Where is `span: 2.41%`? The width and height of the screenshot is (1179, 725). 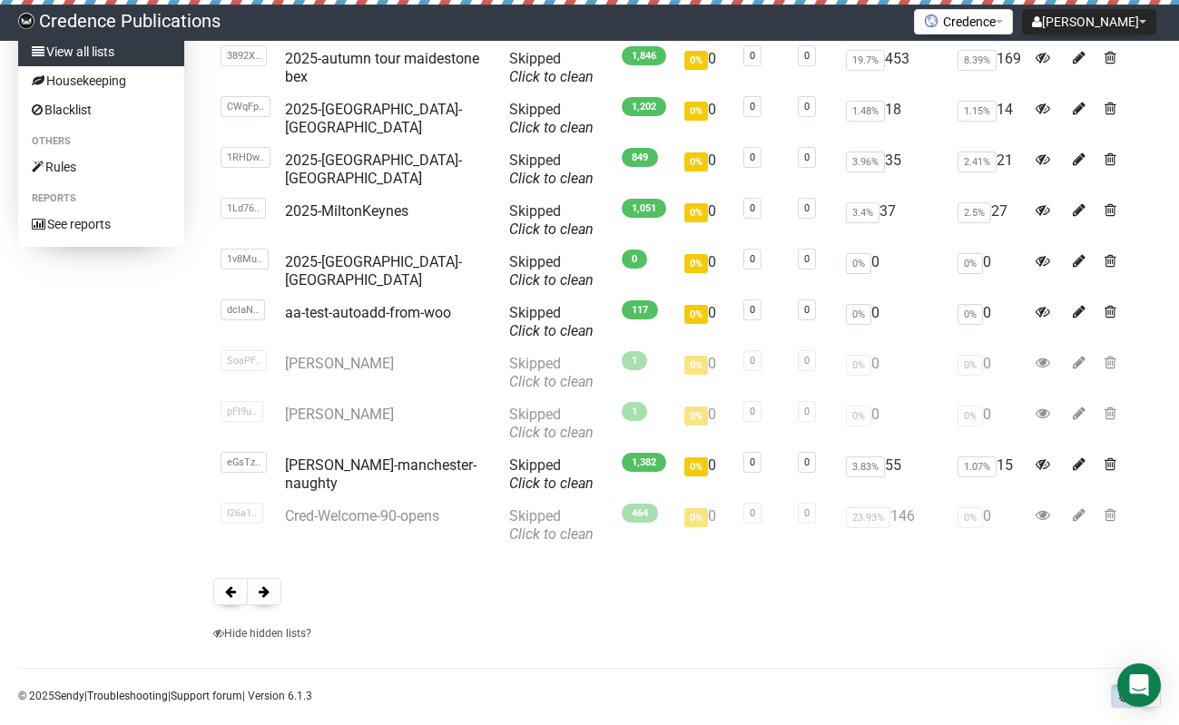
span: 2.41% is located at coordinates (976, 162).